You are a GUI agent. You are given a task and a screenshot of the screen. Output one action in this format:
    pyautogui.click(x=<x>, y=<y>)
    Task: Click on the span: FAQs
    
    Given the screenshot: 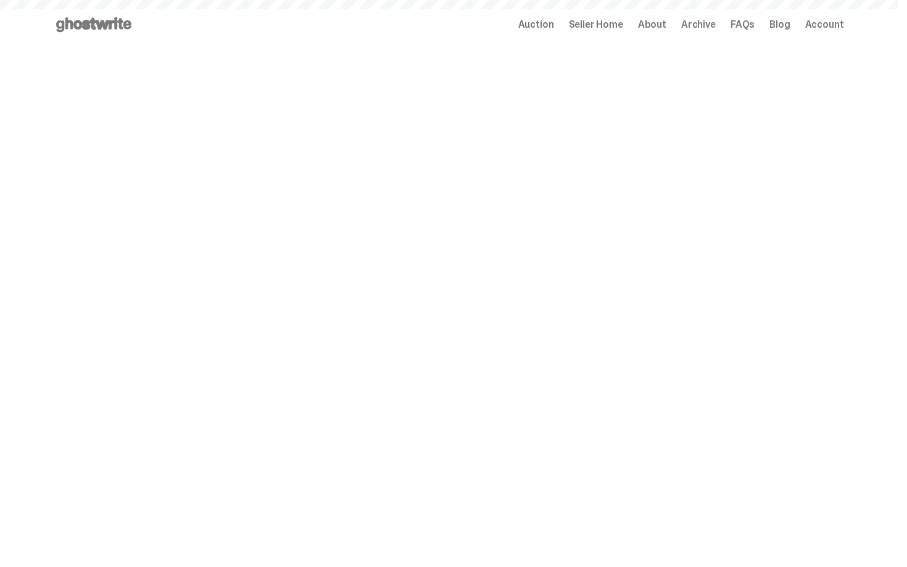 What is the action you would take?
    pyautogui.click(x=742, y=25)
    